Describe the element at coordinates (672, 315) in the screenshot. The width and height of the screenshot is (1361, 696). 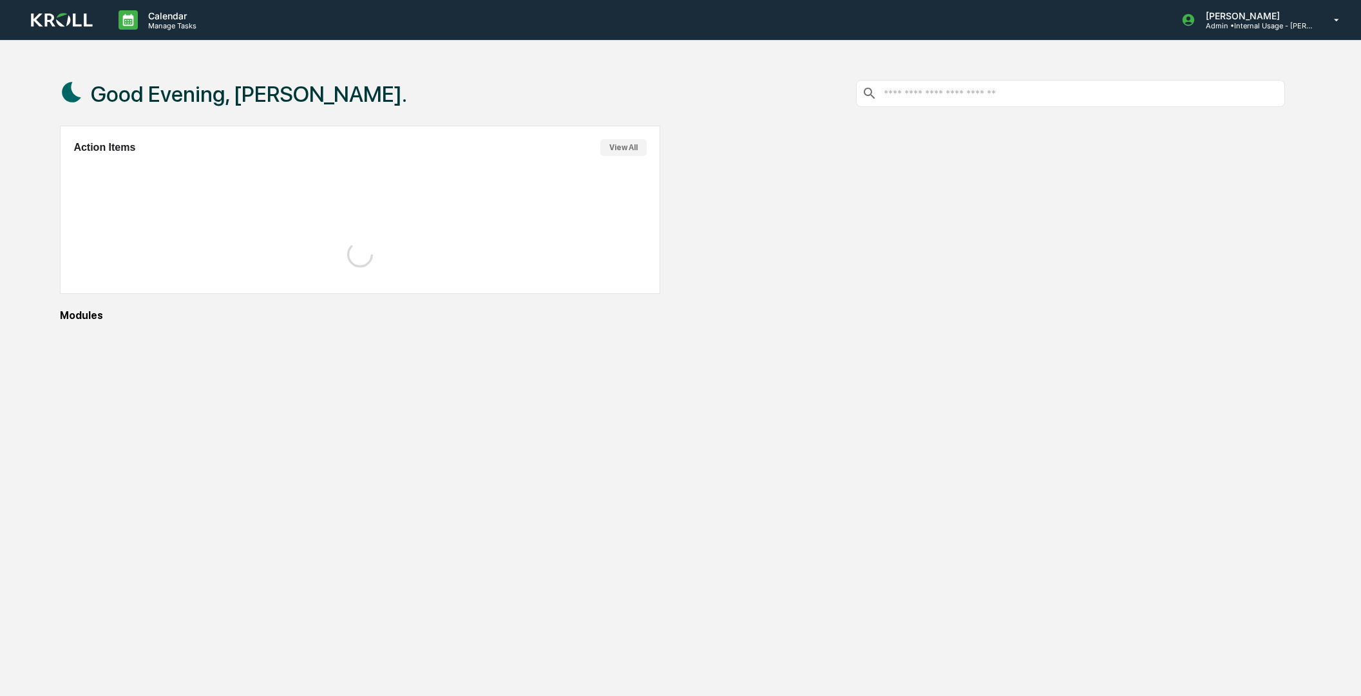
I see `div: Modules` at that location.